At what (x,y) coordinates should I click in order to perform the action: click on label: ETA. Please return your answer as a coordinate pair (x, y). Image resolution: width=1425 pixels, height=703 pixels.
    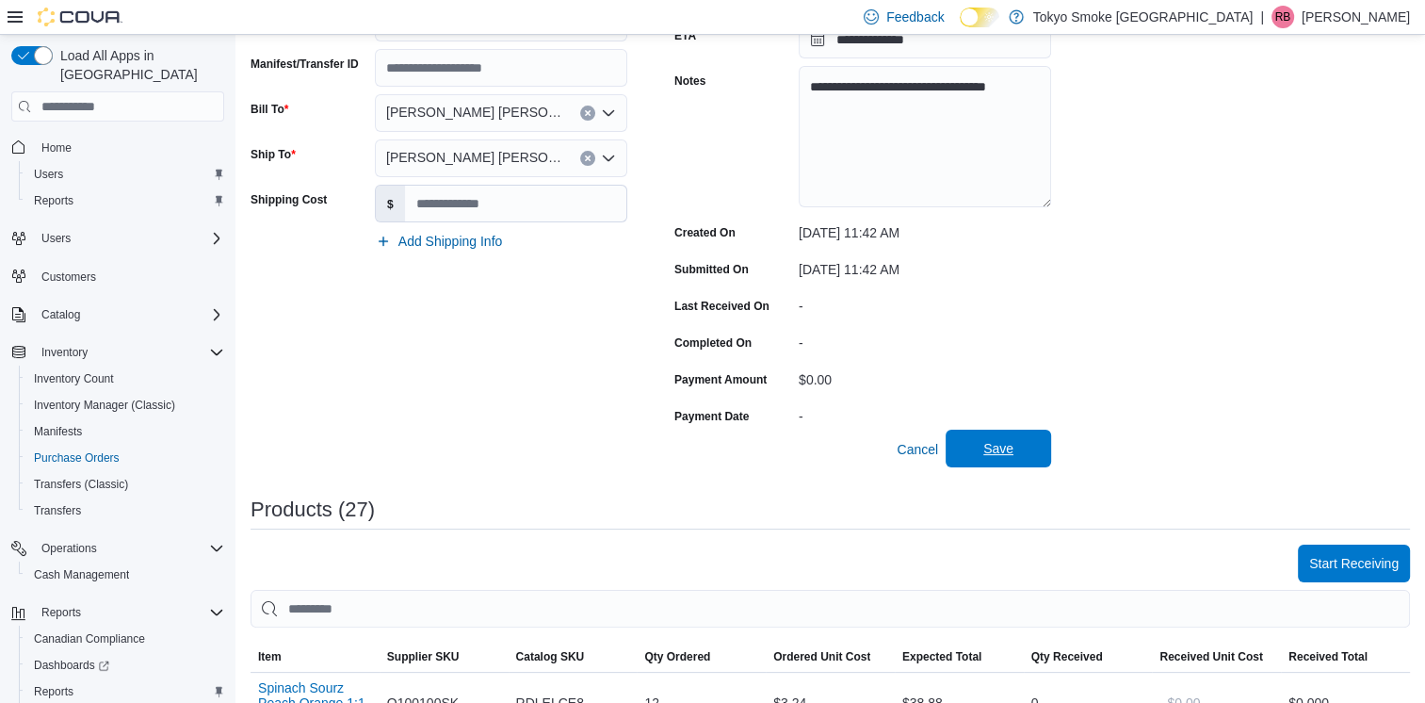
    Looking at the image, I should click on (685, 36).